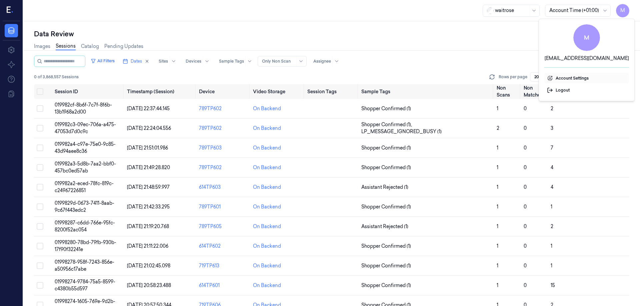 The image size is (640, 306). I want to click on a: Images, so click(42, 46).